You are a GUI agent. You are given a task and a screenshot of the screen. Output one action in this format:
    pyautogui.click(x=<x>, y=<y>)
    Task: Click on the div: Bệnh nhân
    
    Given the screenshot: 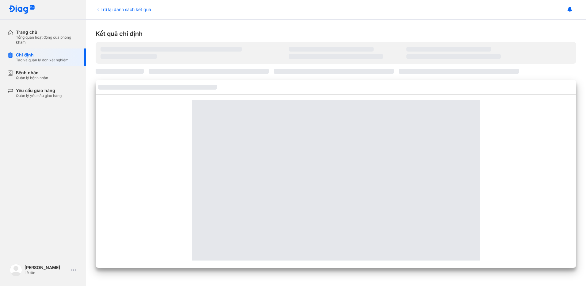 What is the action you would take?
    pyautogui.click(x=32, y=73)
    